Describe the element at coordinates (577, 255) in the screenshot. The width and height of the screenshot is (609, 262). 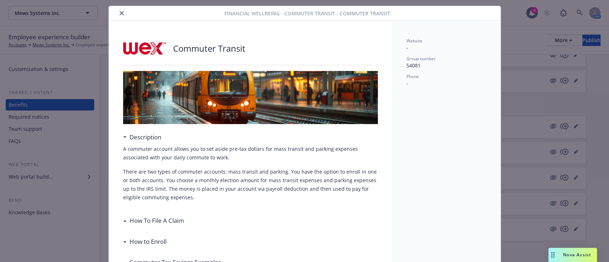
I see `span: Nova Assist` at that location.